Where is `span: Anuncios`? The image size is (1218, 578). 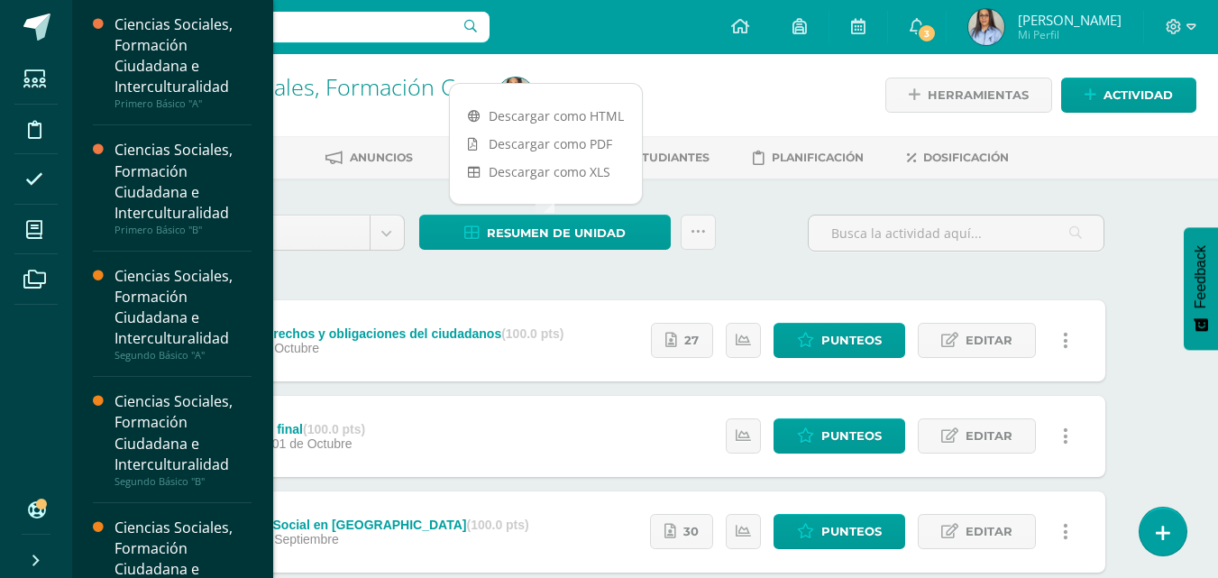
span: Anuncios is located at coordinates (381, 157).